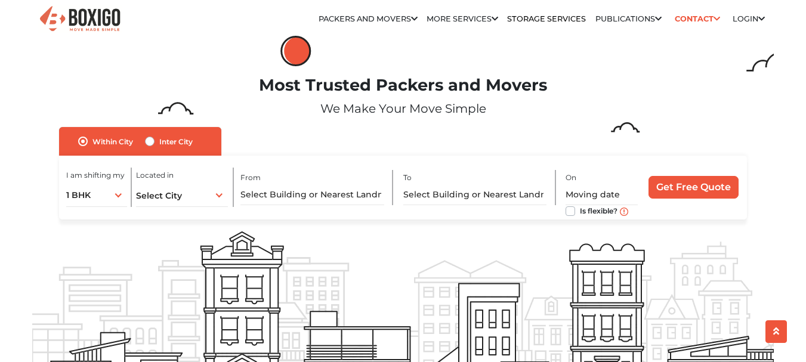 This screenshot has width=806, height=362. What do you see at coordinates (624, 212) in the screenshot?
I see `img: move_date_info` at bounding box center [624, 212].